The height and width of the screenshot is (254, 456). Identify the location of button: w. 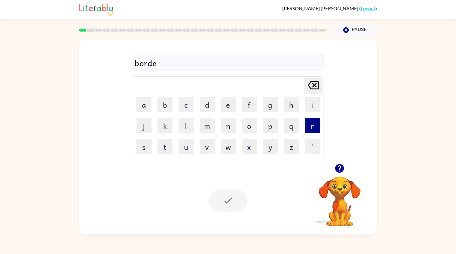
(228, 147).